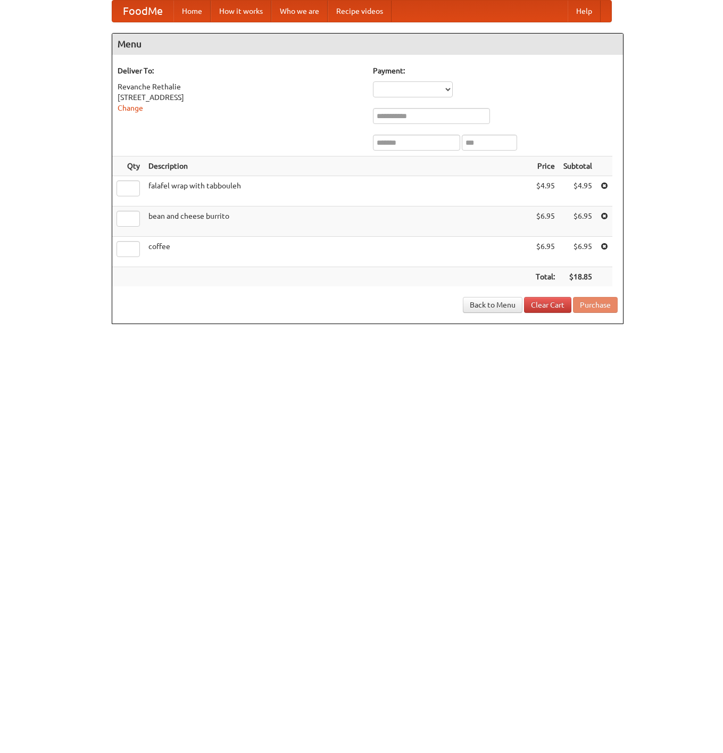 This screenshot has height=753, width=723. What do you see at coordinates (338, 252) in the screenshot?
I see `td: coffee` at bounding box center [338, 252].